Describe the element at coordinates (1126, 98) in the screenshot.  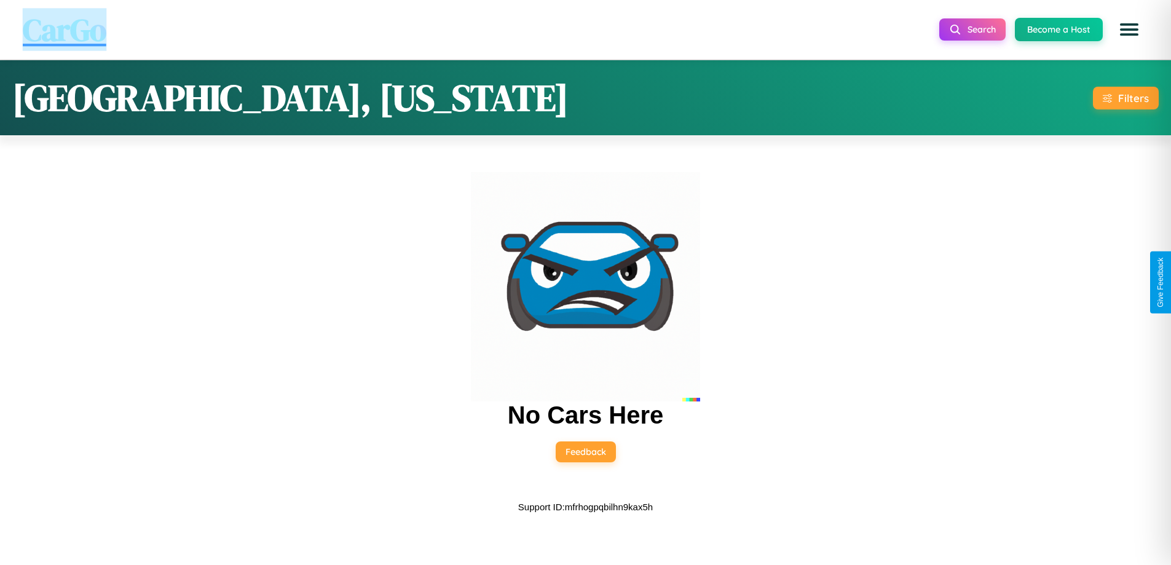
I see `button: Filters` at that location.